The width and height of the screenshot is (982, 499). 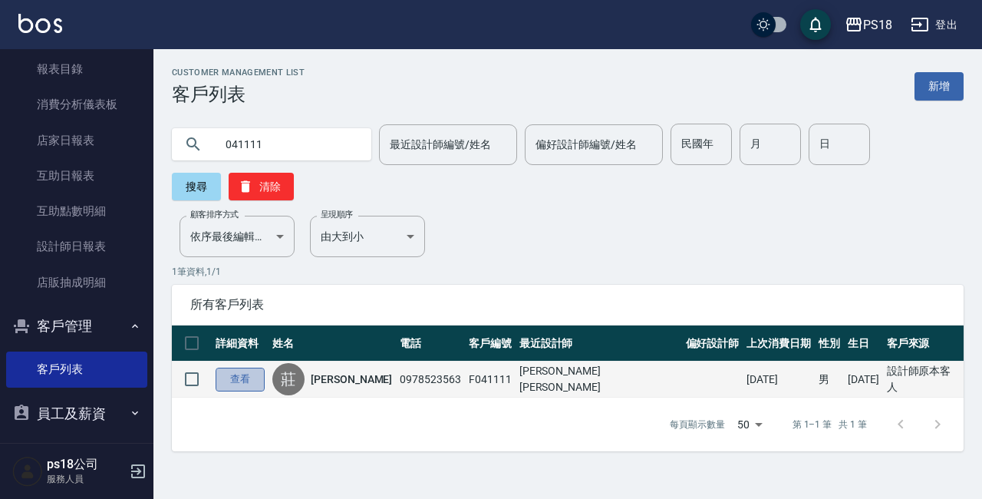 What do you see at coordinates (923, 379) in the screenshot?
I see `td: 設計師原本客人` at bounding box center [923, 379].